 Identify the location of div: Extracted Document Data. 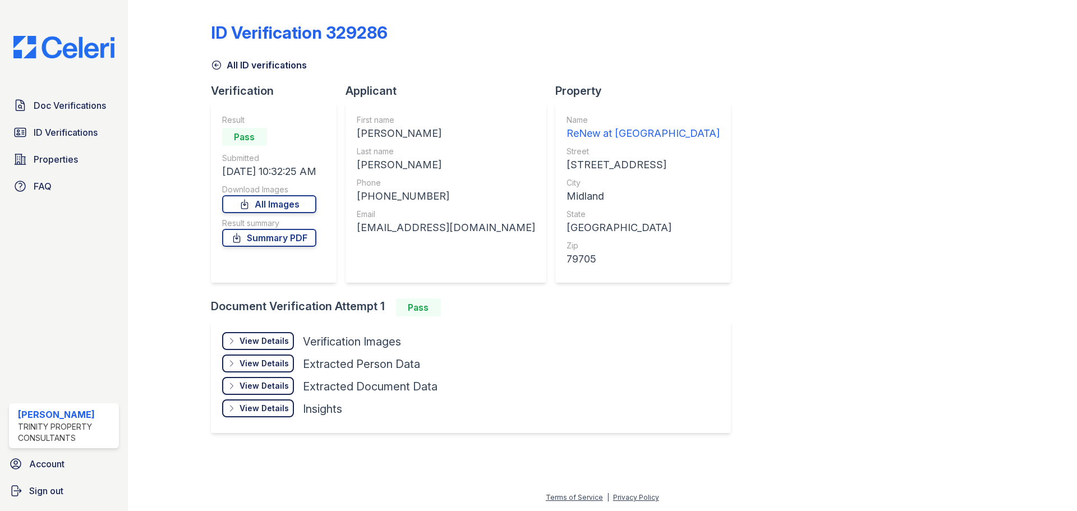
(370, 387).